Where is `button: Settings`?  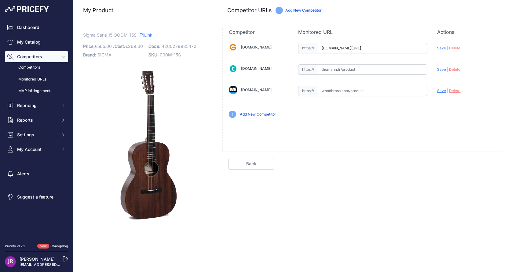
button: Settings is located at coordinates (36, 135).